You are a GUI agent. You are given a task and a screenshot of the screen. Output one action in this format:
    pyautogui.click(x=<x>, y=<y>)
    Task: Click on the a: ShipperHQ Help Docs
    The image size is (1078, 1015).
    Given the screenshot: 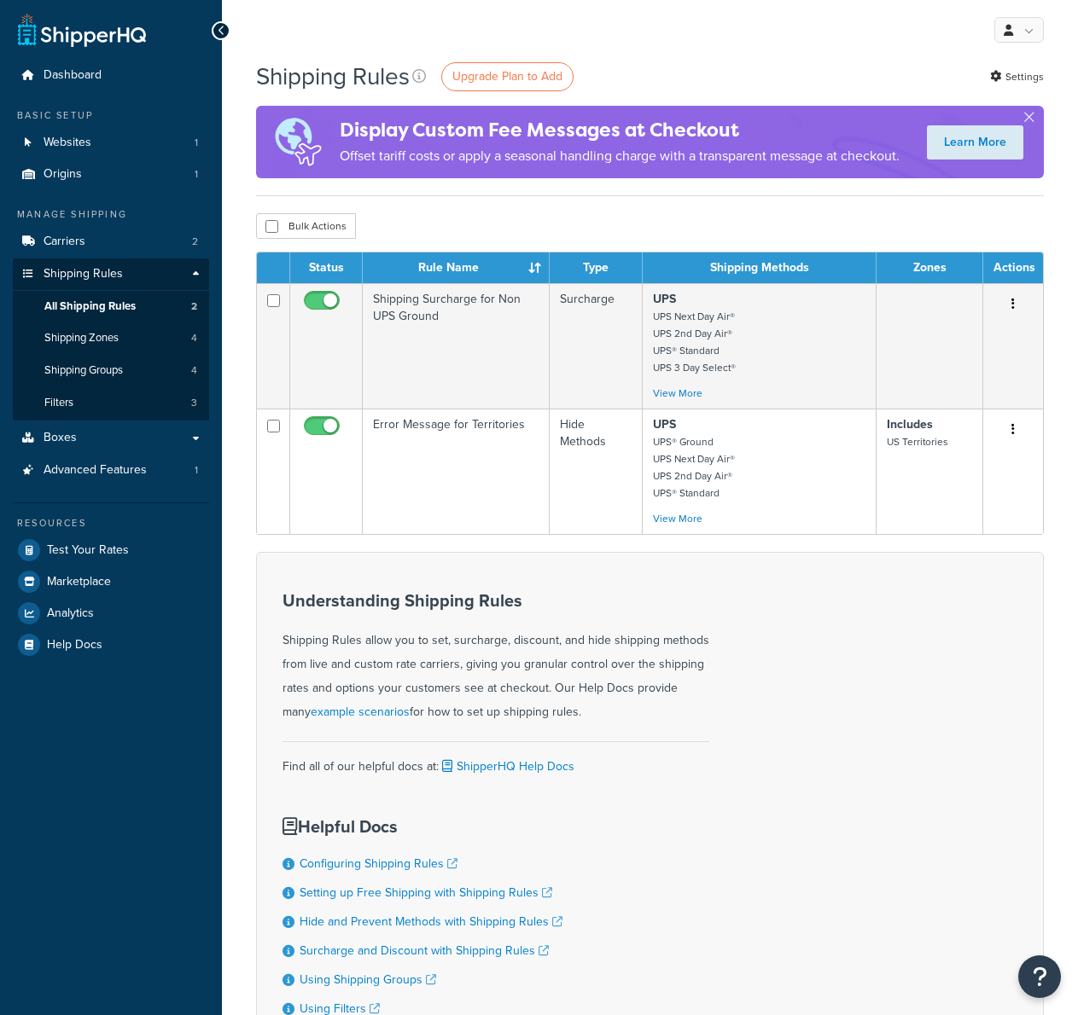 What is the action you would take?
    pyautogui.click(x=506, y=766)
    